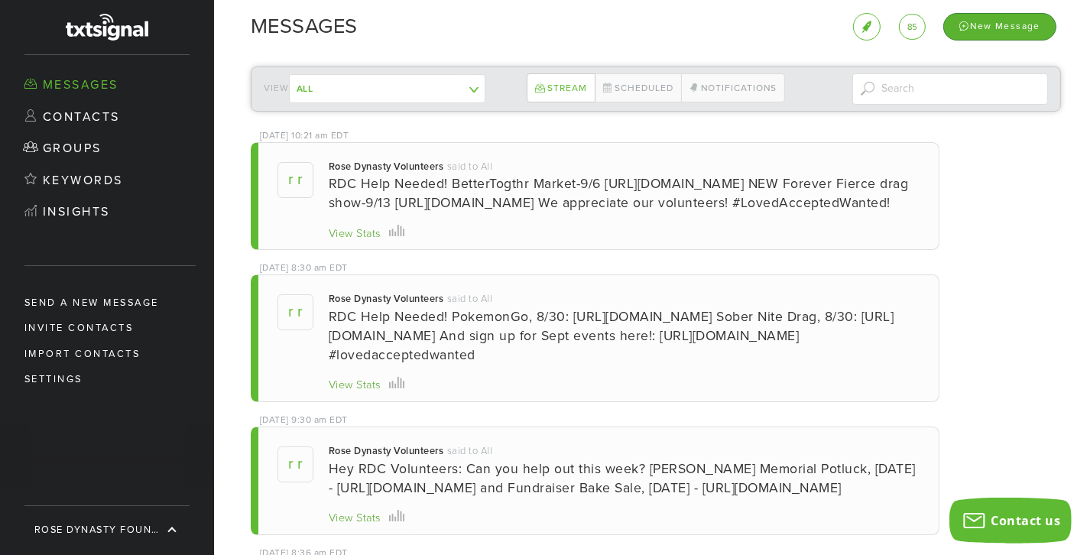  What do you see at coordinates (1000, 26) in the screenshot?
I see `div: New Message` at bounding box center [1000, 26].